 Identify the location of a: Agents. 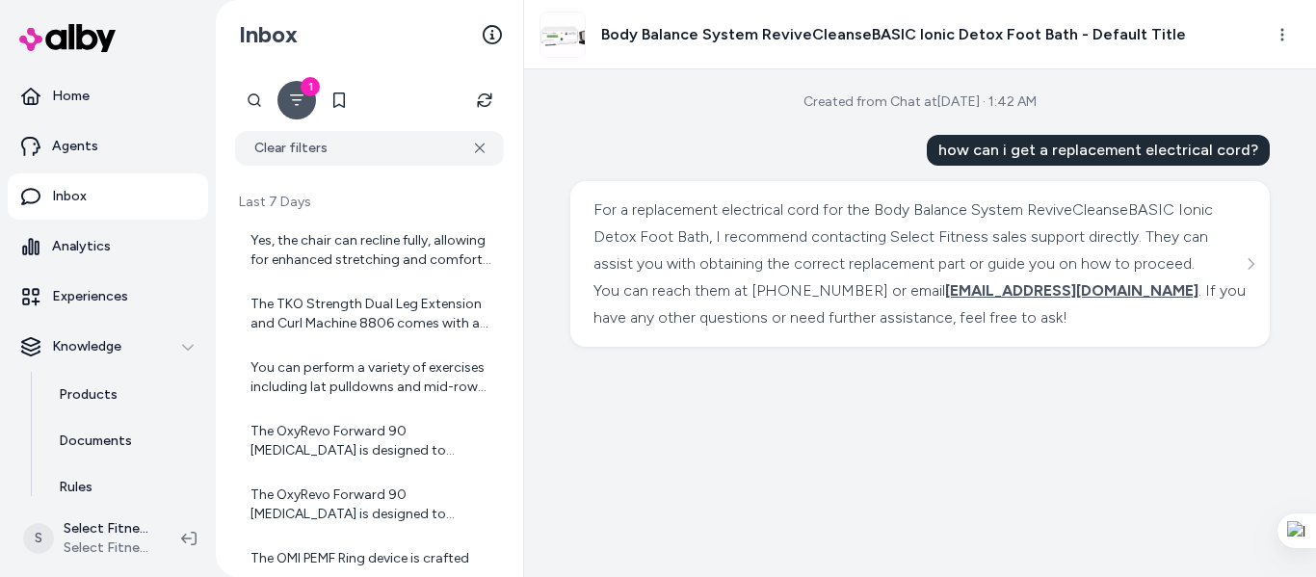
(108, 146).